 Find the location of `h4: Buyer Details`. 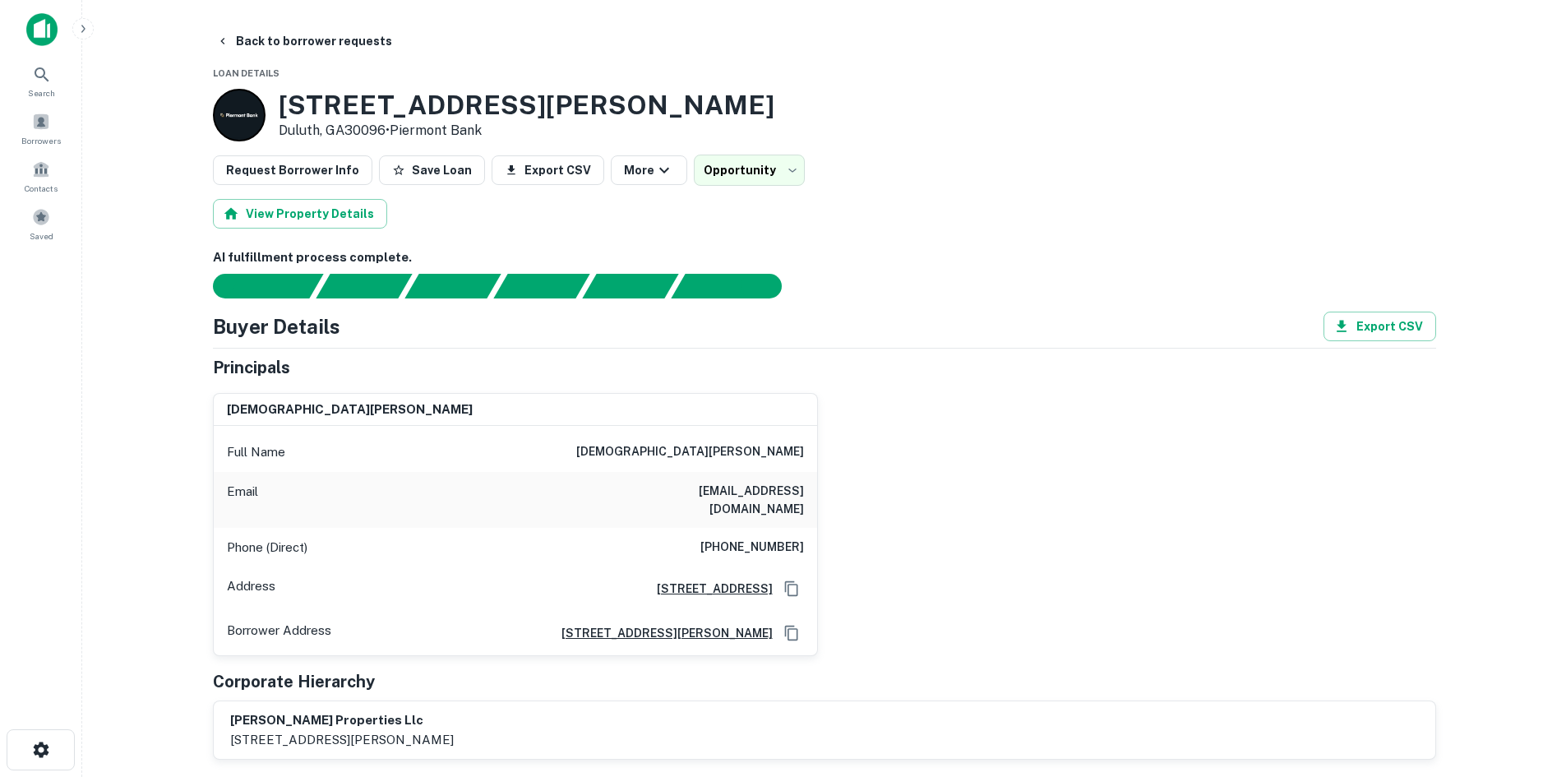

h4: Buyer Details is located at coordinates (276, 326).